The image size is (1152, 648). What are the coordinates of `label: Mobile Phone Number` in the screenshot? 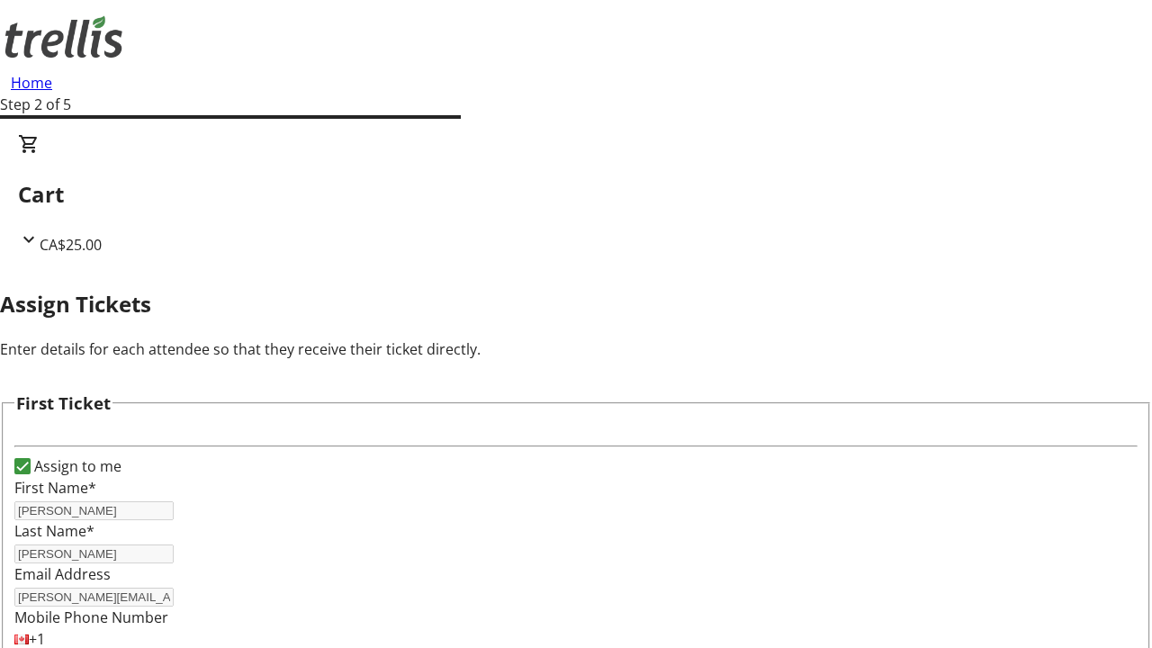 It's located at (91, 617).